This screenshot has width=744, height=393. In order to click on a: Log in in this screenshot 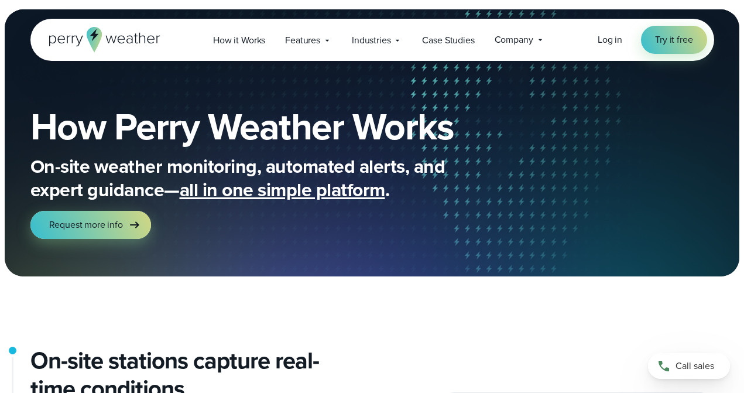, I will do `click(610, 40)`.